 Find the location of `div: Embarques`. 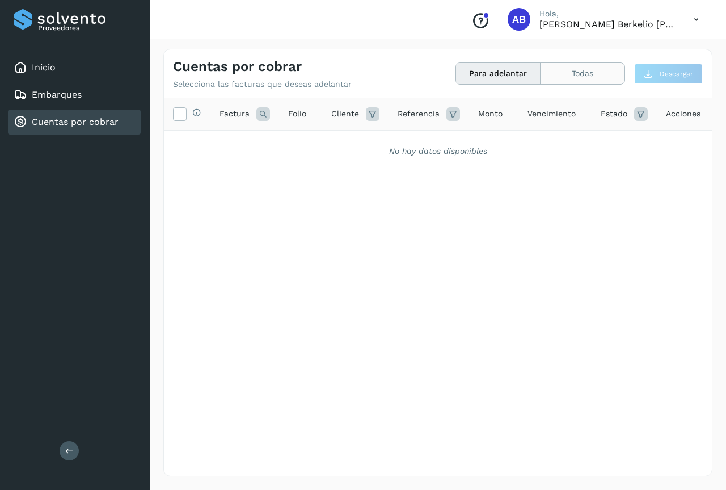

div: Embarques is located at coordinates (74, 95).